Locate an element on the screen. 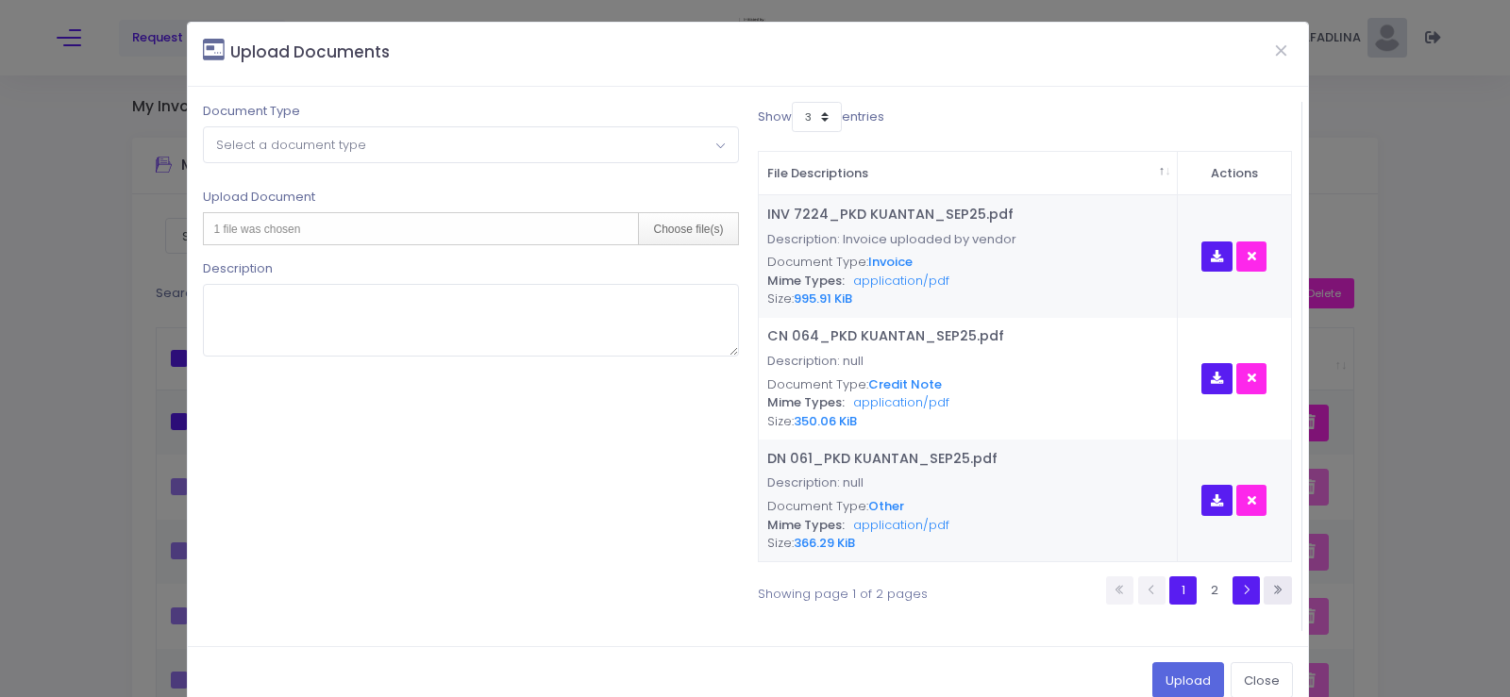 The width and height of the screenshot is (1510, 697). span: Other is located at coordinates (886, 506).